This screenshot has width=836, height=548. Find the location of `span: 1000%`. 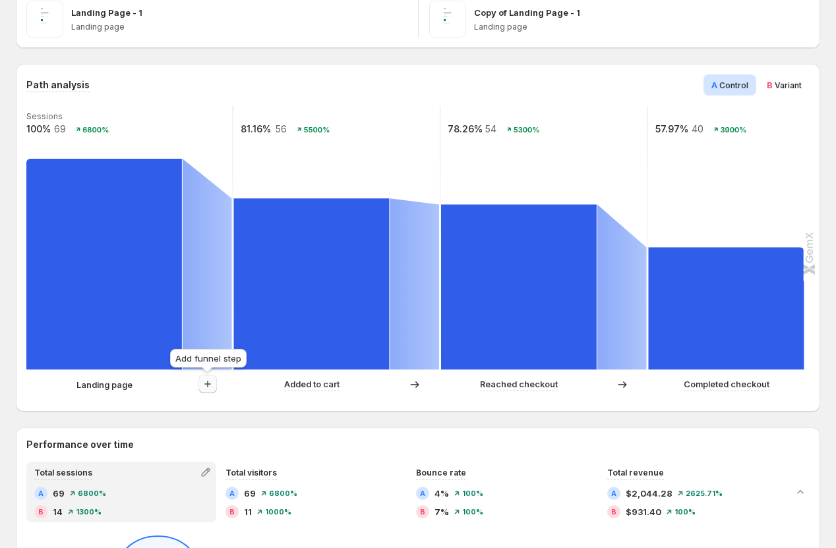

span: 1000% is located at coordinates (278, 512).